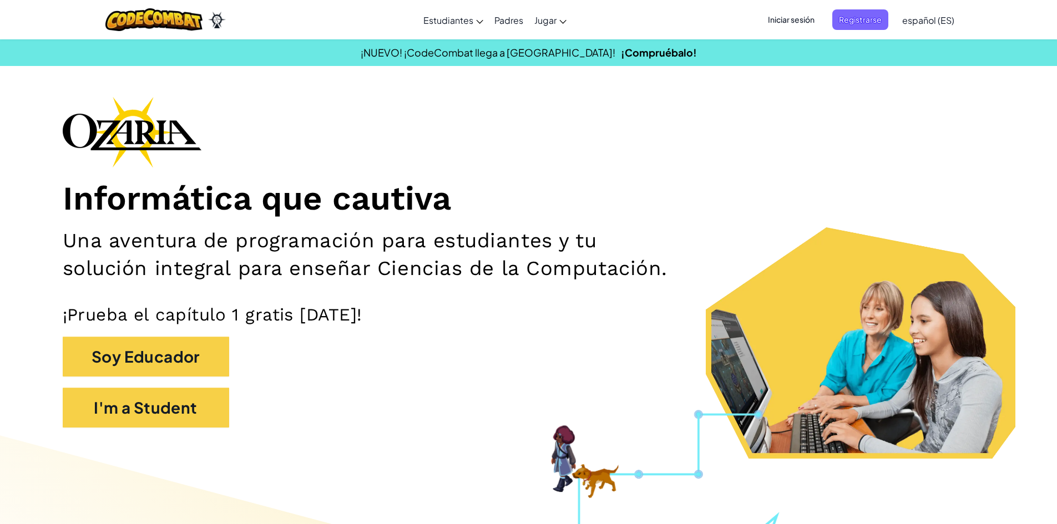 This screenshot has height=524, width=1057. I want to click on h1: Informática que cautiva, so click(529, 199).